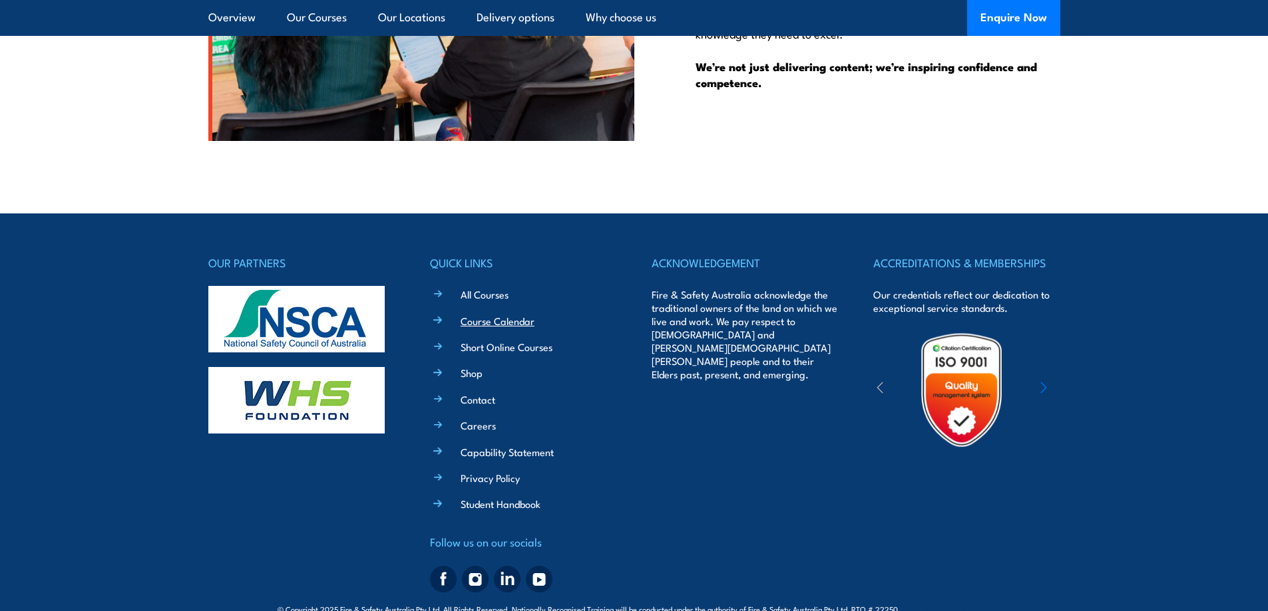 Image resolution: width=1268 pixels, height=611 pixels. Describe the element at coordinates (296, 319) in the screenshot. I see `img: nsca-logo-footer` at that location.